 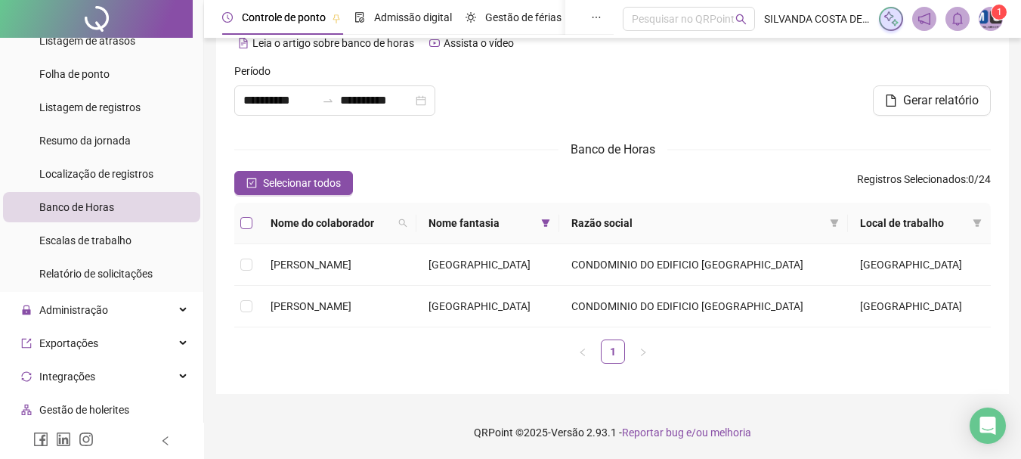 What do you see at coordinates (73, 310) in the screenshot?
I see `span: Administração` at bounding box center [73, 310].